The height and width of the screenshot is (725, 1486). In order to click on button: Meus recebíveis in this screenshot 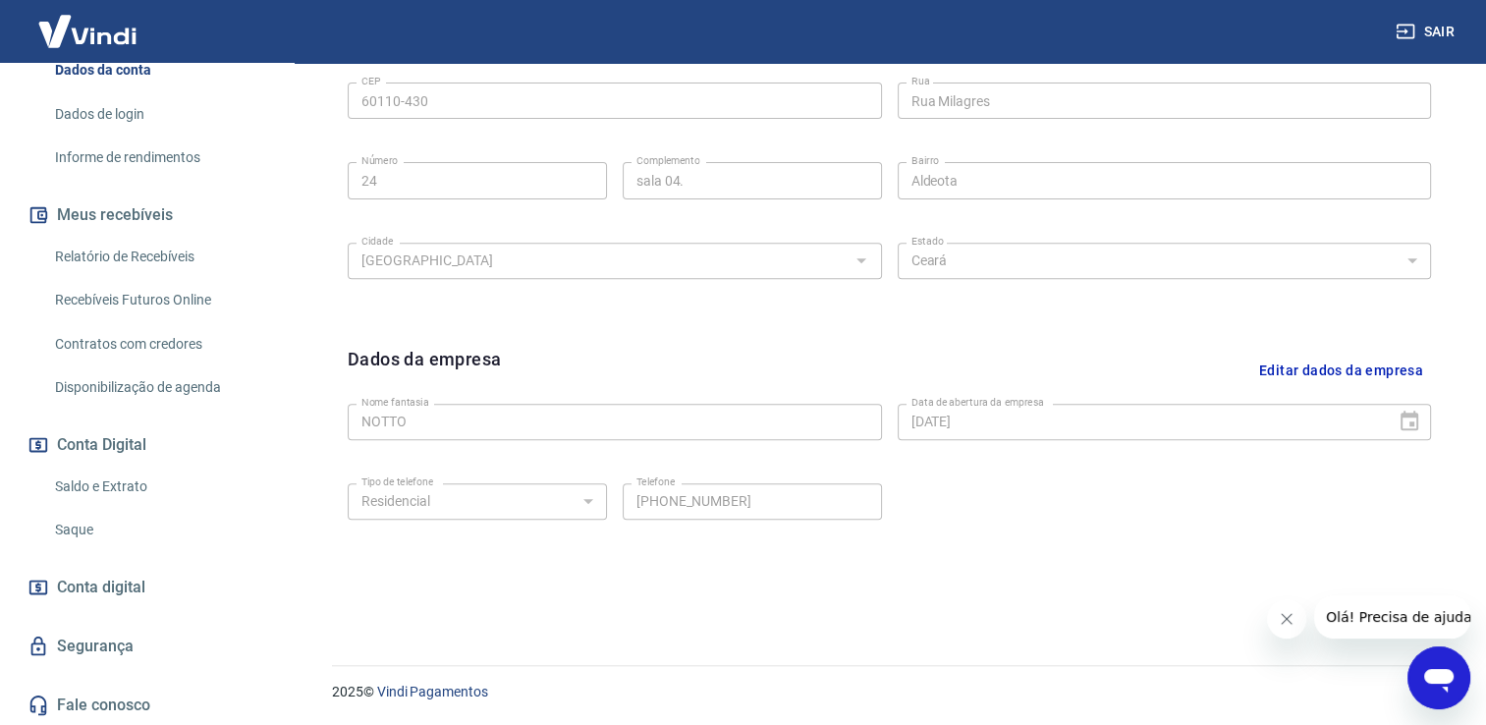, I will do `click(146, 215)`.